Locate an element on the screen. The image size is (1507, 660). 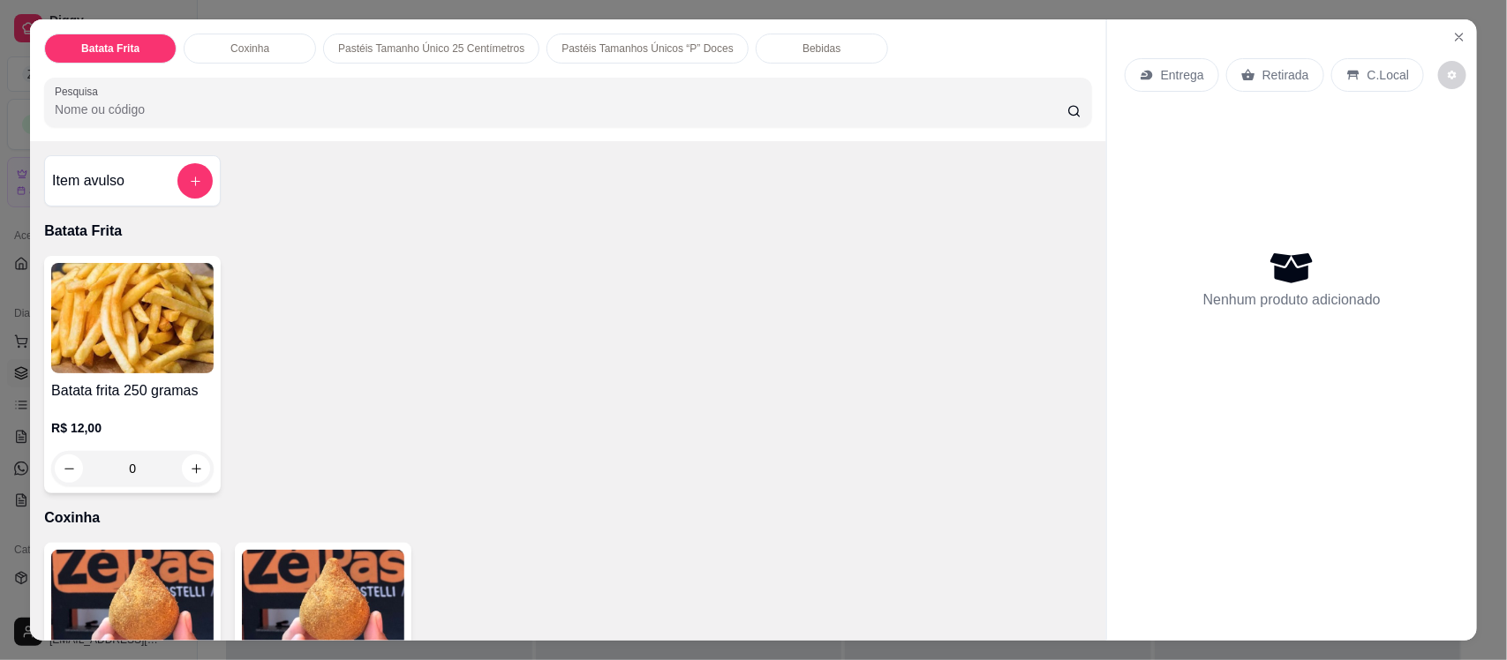
input: Pesquisa is located at coordinates (561, 109).